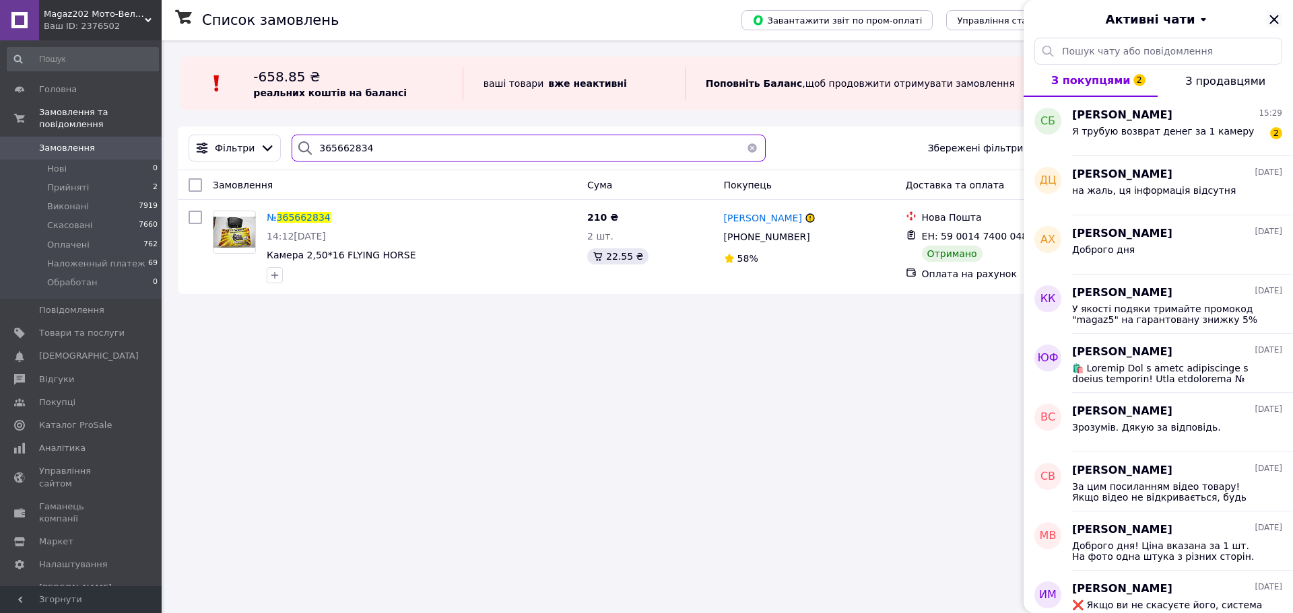  What do you see at coordinates (837, 20) in the screenshot?
I see `button: Завантажити звіт по пром-оплаті` at bounding box center [837, 20].